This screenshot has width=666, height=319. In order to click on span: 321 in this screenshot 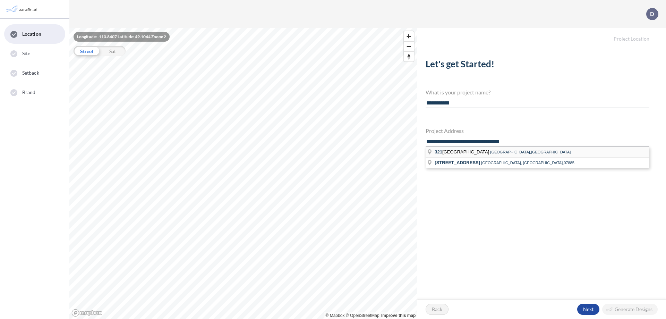, I will do `click(438, 152)`.